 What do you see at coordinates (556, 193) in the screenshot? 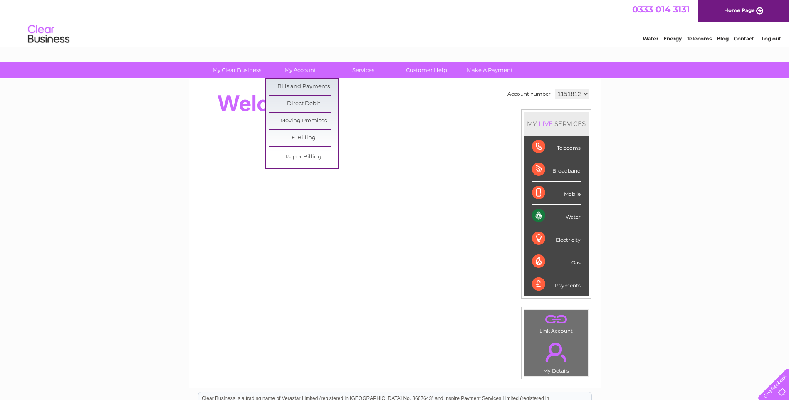
I see `div: Mobile` at bounding box center [556, 193].